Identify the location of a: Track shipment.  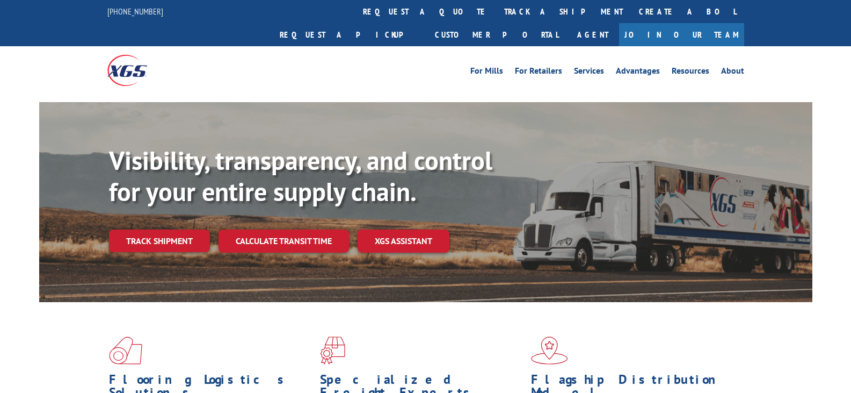
(159, 241).